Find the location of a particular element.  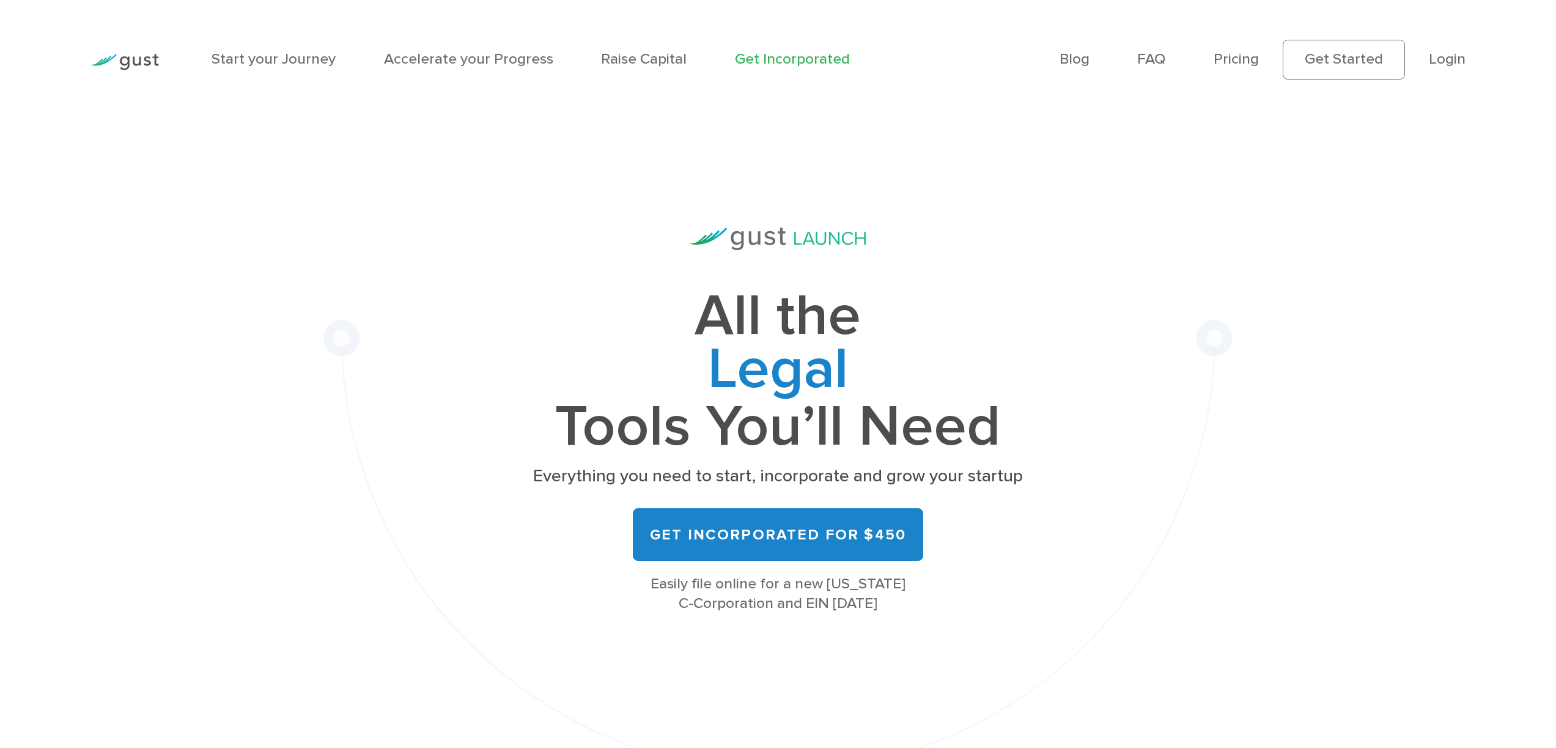

span: Governance is located at coordinates (778, 372).